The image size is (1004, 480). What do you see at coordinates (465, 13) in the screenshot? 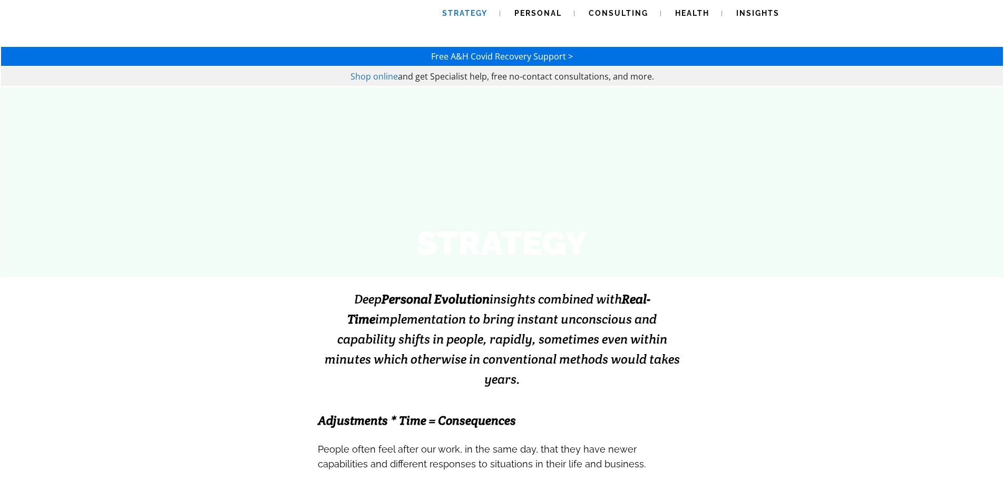
I see `span: Strategy` at bounding box center [465, 13].